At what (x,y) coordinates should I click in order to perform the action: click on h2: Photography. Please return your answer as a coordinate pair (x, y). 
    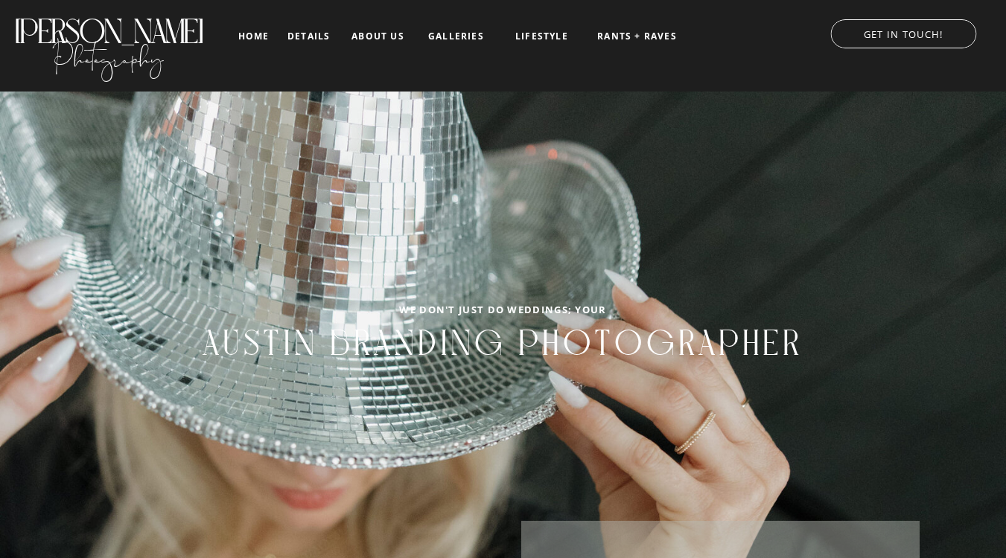
    Looking at the image, I should click on (108, 54).